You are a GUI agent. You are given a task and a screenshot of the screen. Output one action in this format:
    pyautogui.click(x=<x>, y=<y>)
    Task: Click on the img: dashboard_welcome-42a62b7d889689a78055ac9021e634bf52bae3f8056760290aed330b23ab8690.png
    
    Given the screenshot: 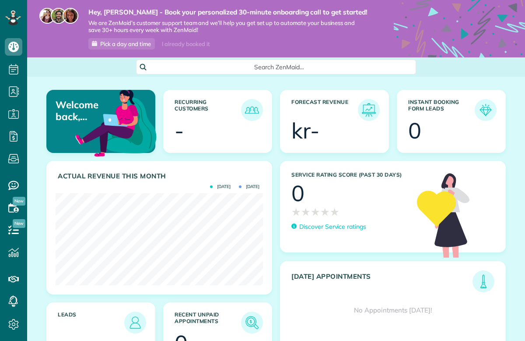 What is the action you would take?
    pyautogui.click(x=116, y=122)
    